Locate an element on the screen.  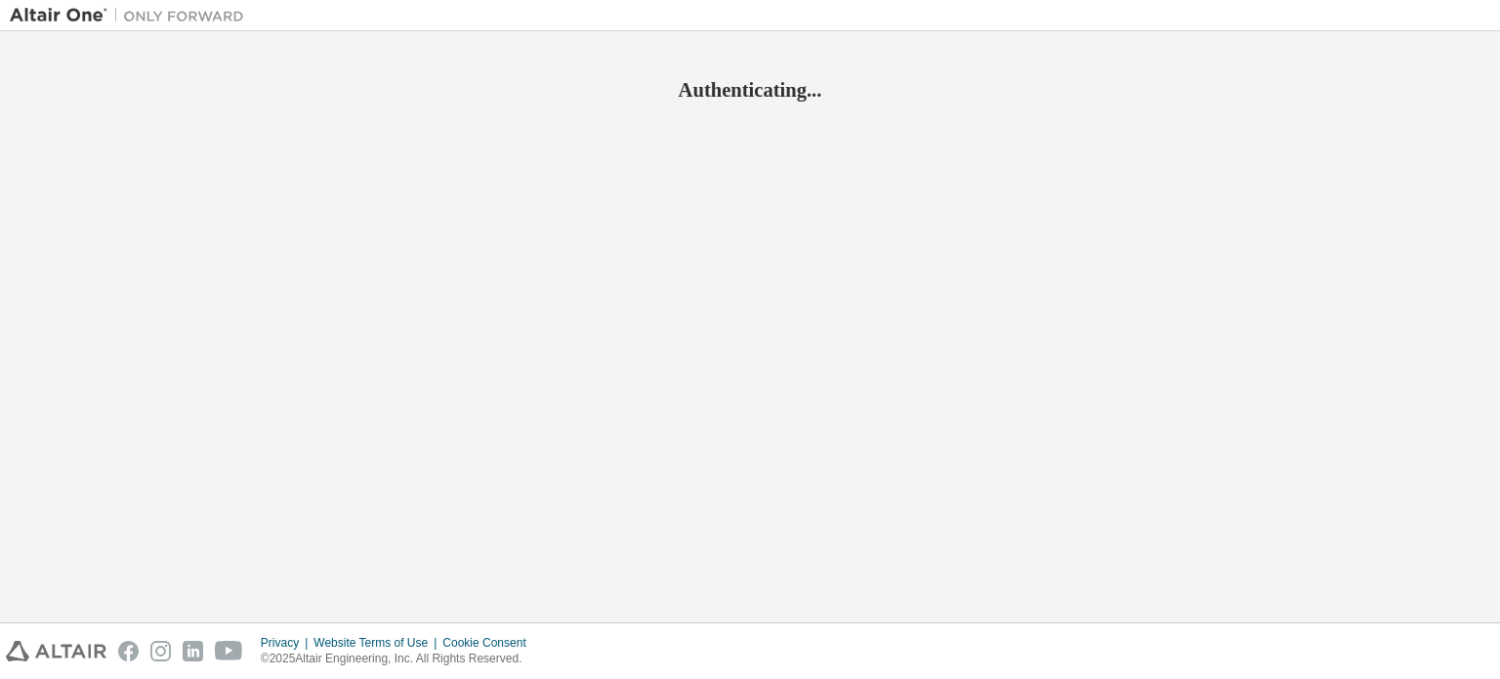
img: facebook.svg is located at coordinates (128, 650).